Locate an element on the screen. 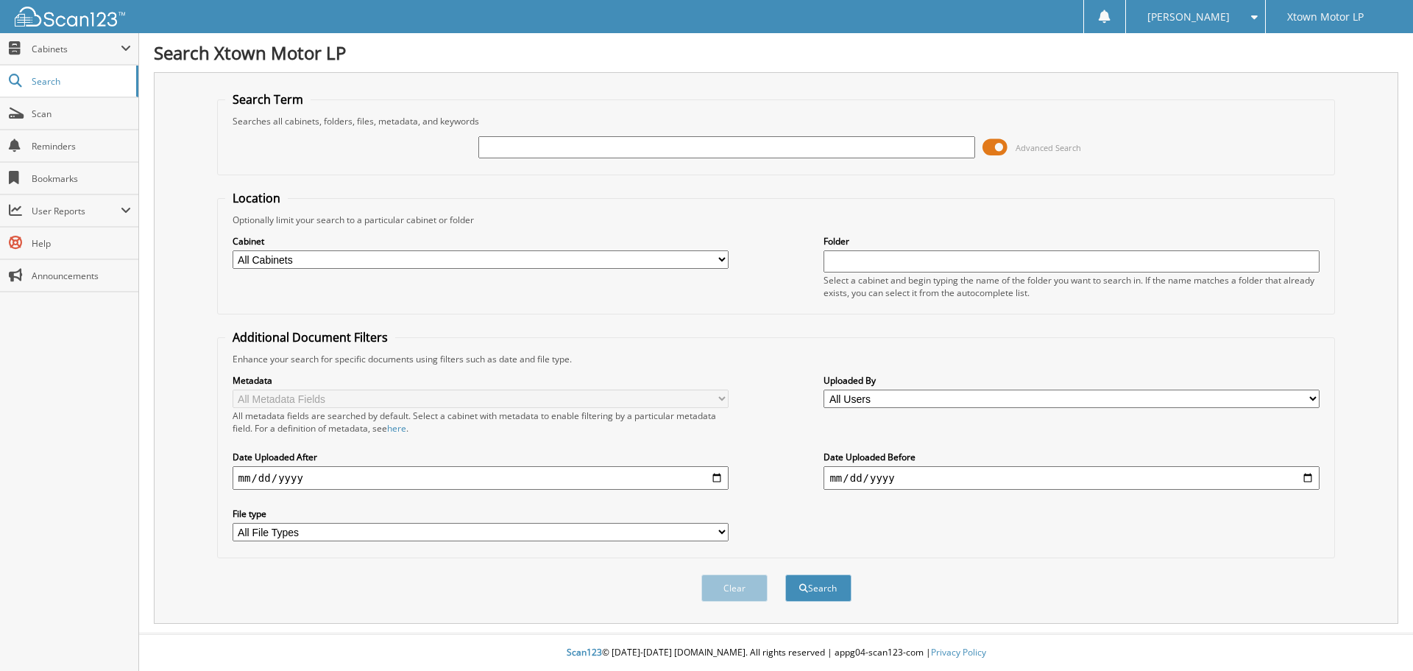  label: Folder is located at coordinates (1072, 241).